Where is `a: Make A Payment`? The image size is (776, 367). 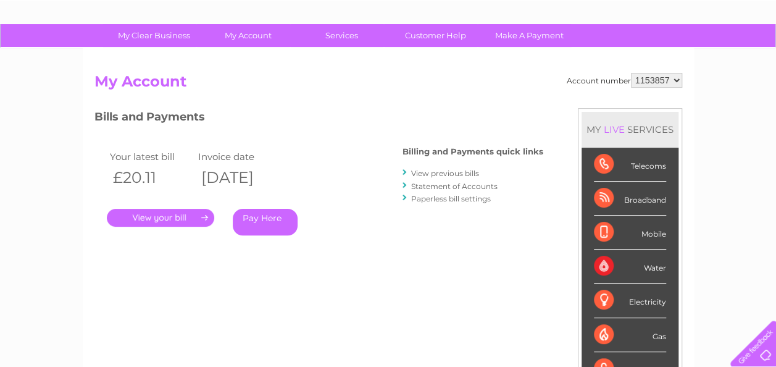 a: Make A Payment is located at coordinates (529, 35).